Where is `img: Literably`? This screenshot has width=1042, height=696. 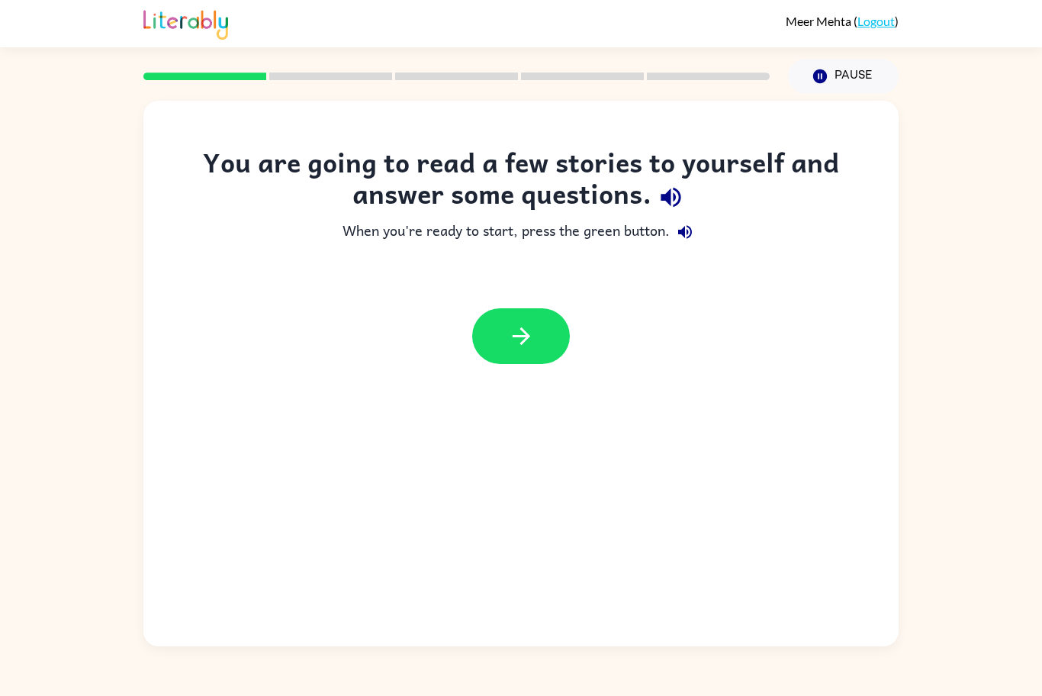
img: Literably is located at coordinates (185, 23).